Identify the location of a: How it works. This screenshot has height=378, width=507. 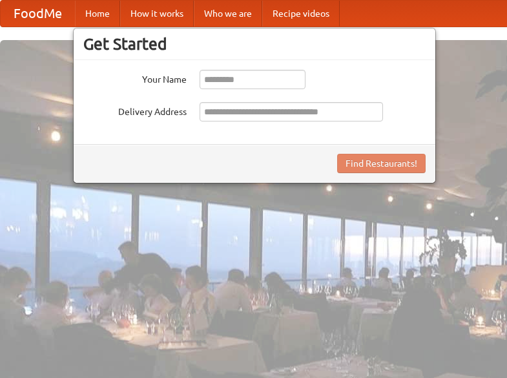
(157, 14).